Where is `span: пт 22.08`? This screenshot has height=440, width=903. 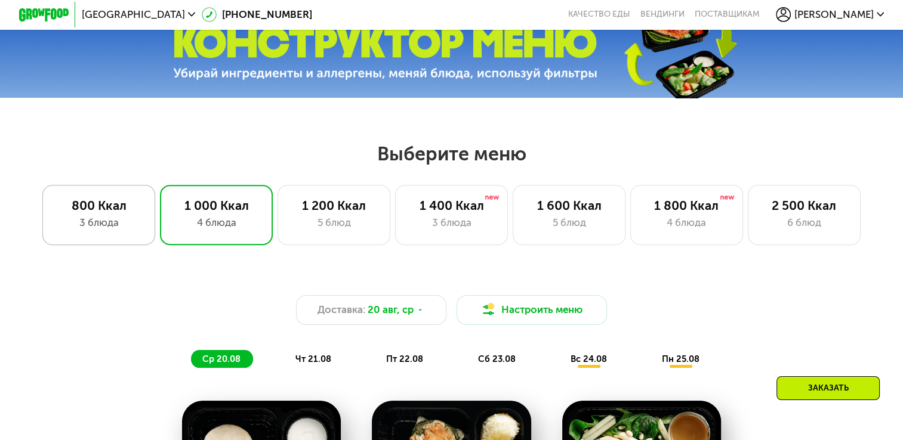
span: пт 22.08 is located at coordinates (405, 359).